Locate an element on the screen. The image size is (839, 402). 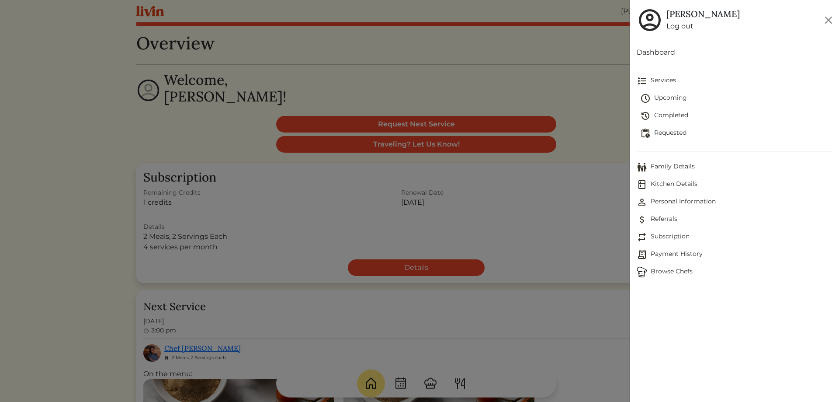
a: Completed is located at coordinates (736, 116).